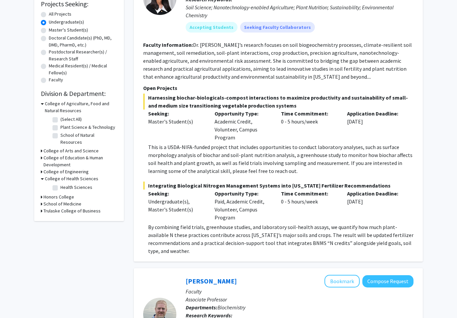  Describe the element at coordinates (83, 69) in the screenshot. I see `label: Medical Resident(s) / Medical Fellow(s)` at that location.